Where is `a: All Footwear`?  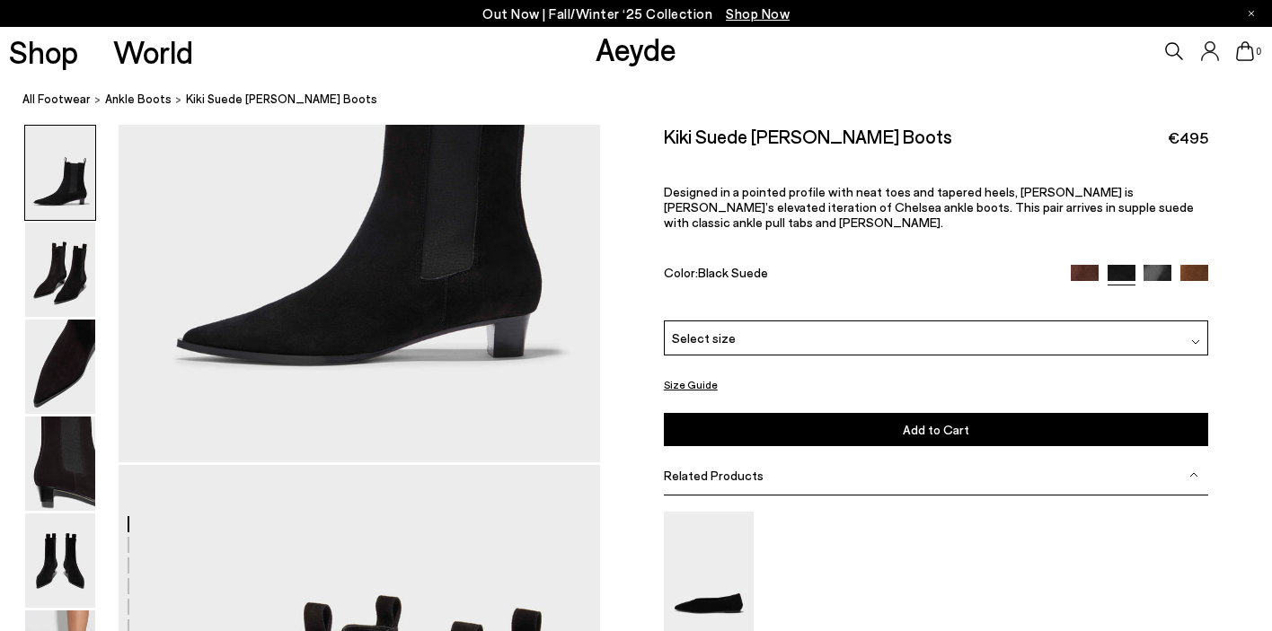
a: All Footwear is located at coordinates (57, 99).